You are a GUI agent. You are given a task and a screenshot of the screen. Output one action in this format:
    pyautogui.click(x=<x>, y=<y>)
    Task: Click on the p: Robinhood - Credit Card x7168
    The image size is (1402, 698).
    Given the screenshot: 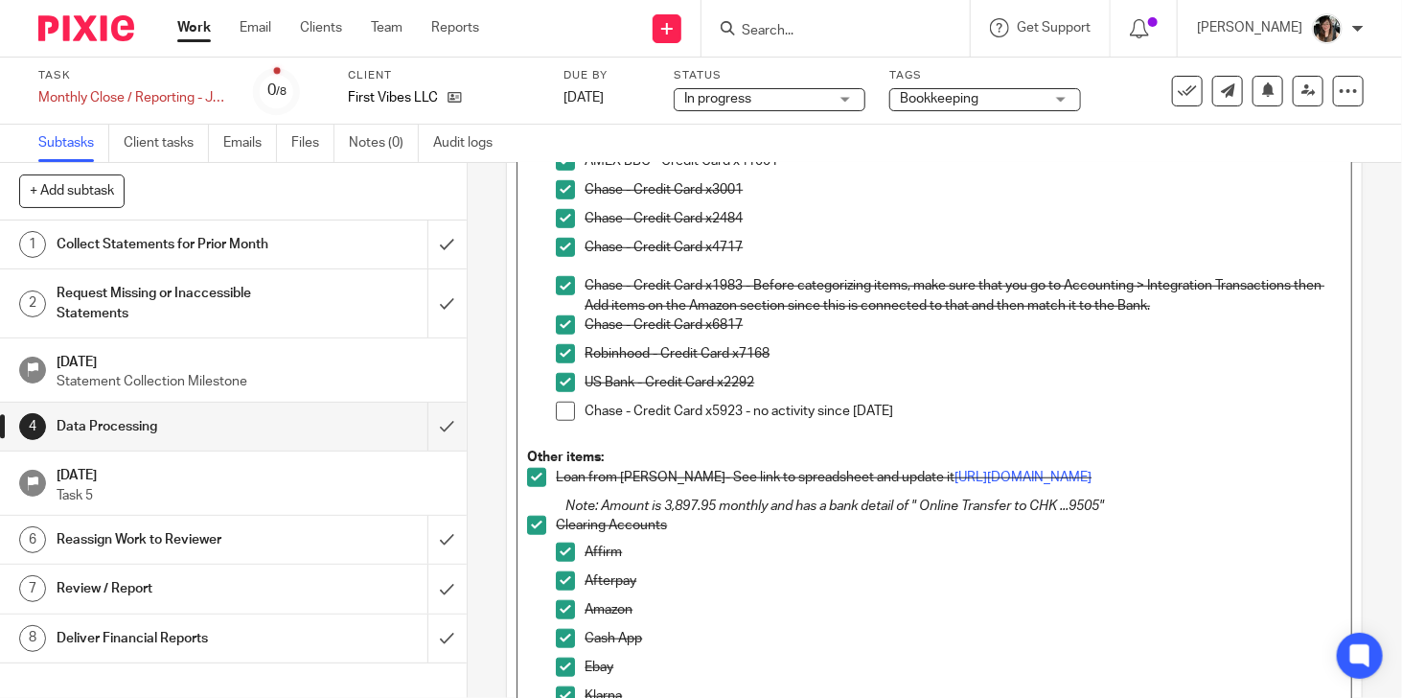 What is the action you would take?
    pyautogui.click(x=963, y=354)
    